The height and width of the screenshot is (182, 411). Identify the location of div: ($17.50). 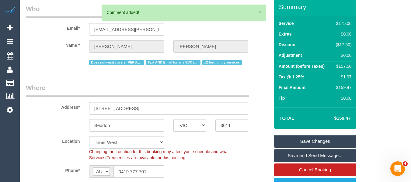
(342, 45).